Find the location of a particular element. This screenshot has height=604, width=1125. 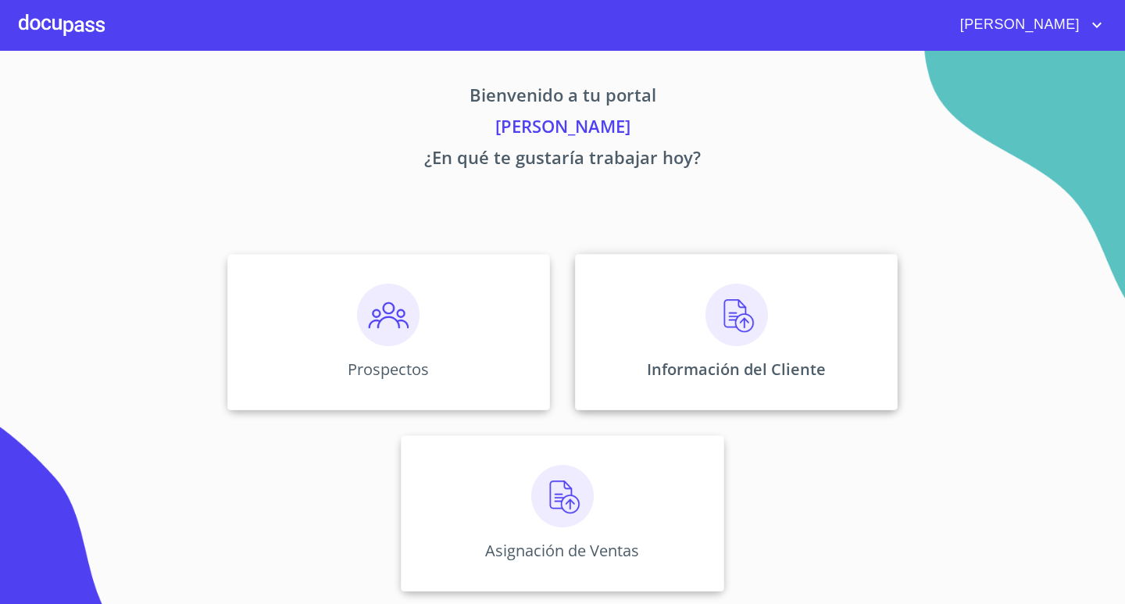

p: Prospectos is located at coordinates (388, 369).